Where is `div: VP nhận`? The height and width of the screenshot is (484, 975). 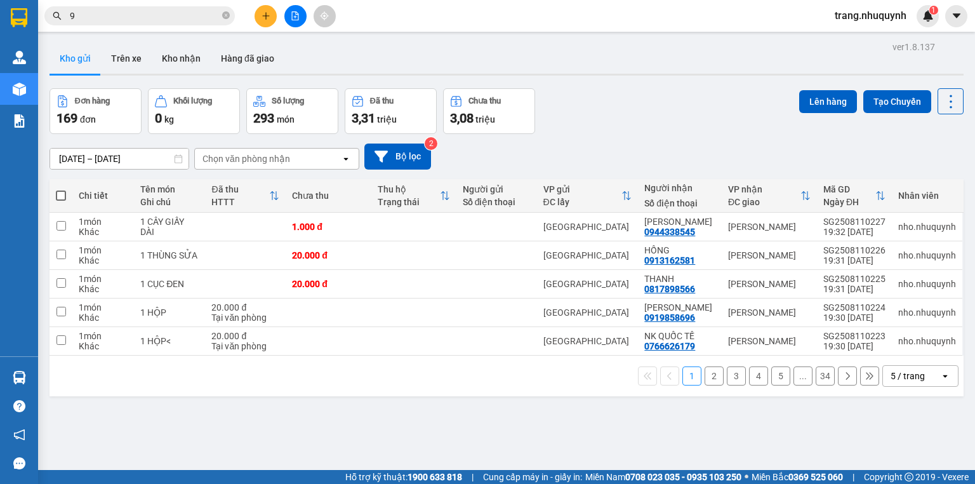
div: VP nhận is located at coordinates (764, 189).